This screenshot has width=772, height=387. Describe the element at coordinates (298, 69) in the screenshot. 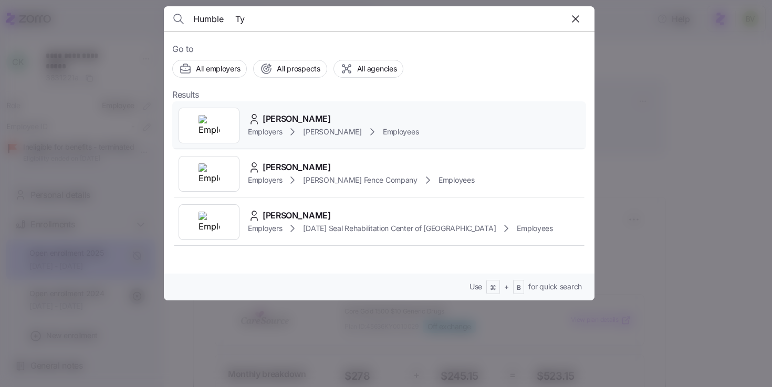

I see `span: All prospects` at that location.